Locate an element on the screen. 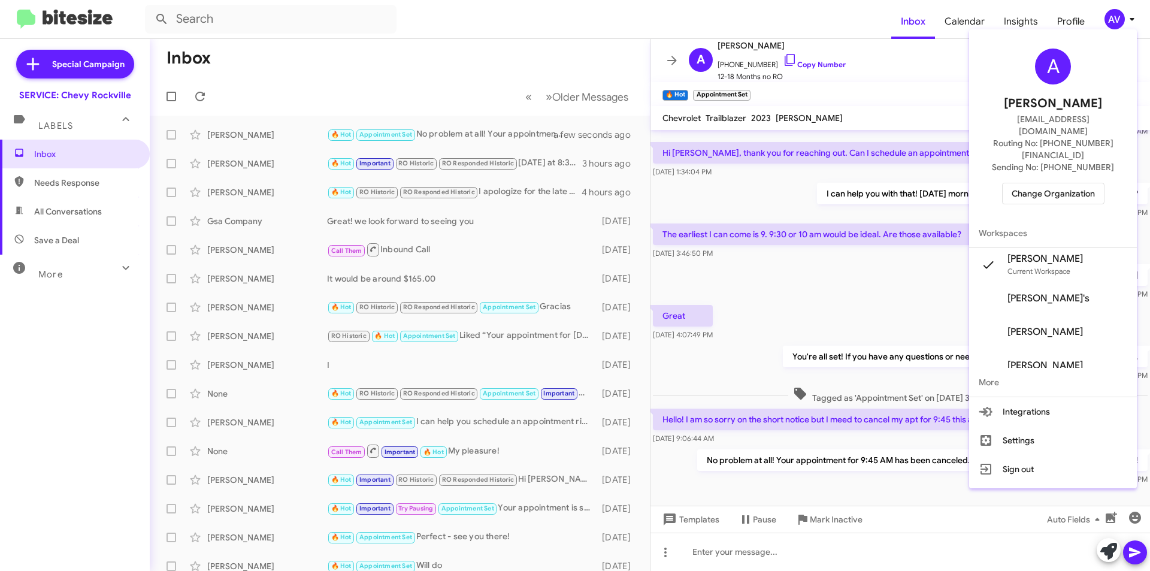 The image size is (1150, 571). span: Current Workspace is located at coordinates (1039, 271).